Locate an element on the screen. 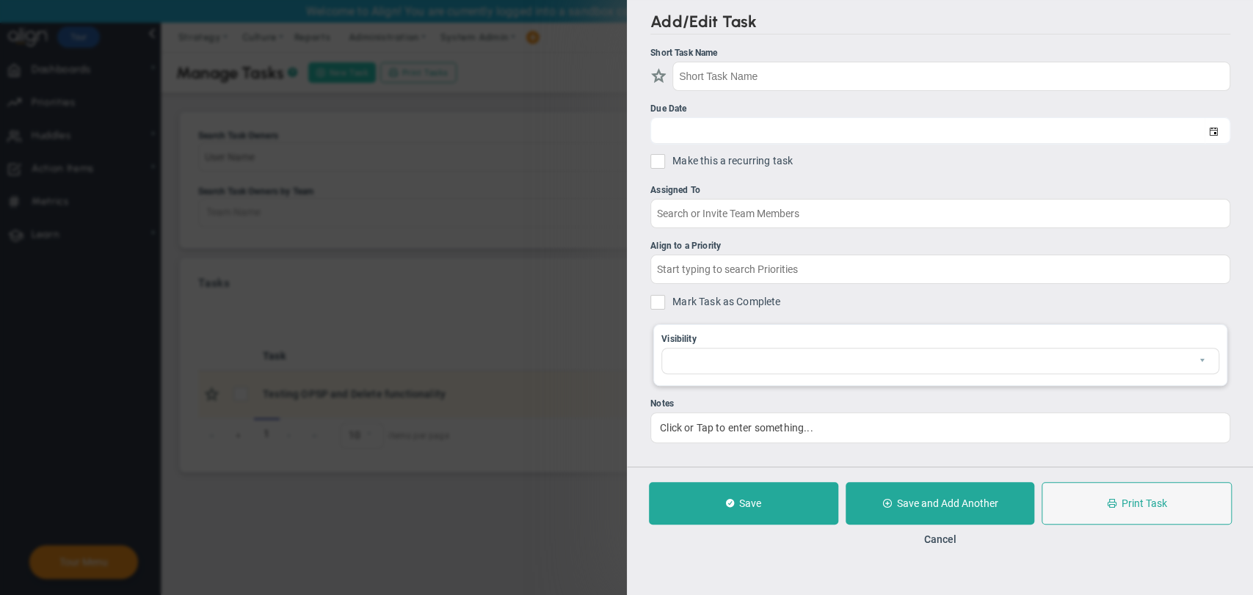 The image size is (1253, 595). h2: Add/Edit Task is located at coordinates (940, 23).